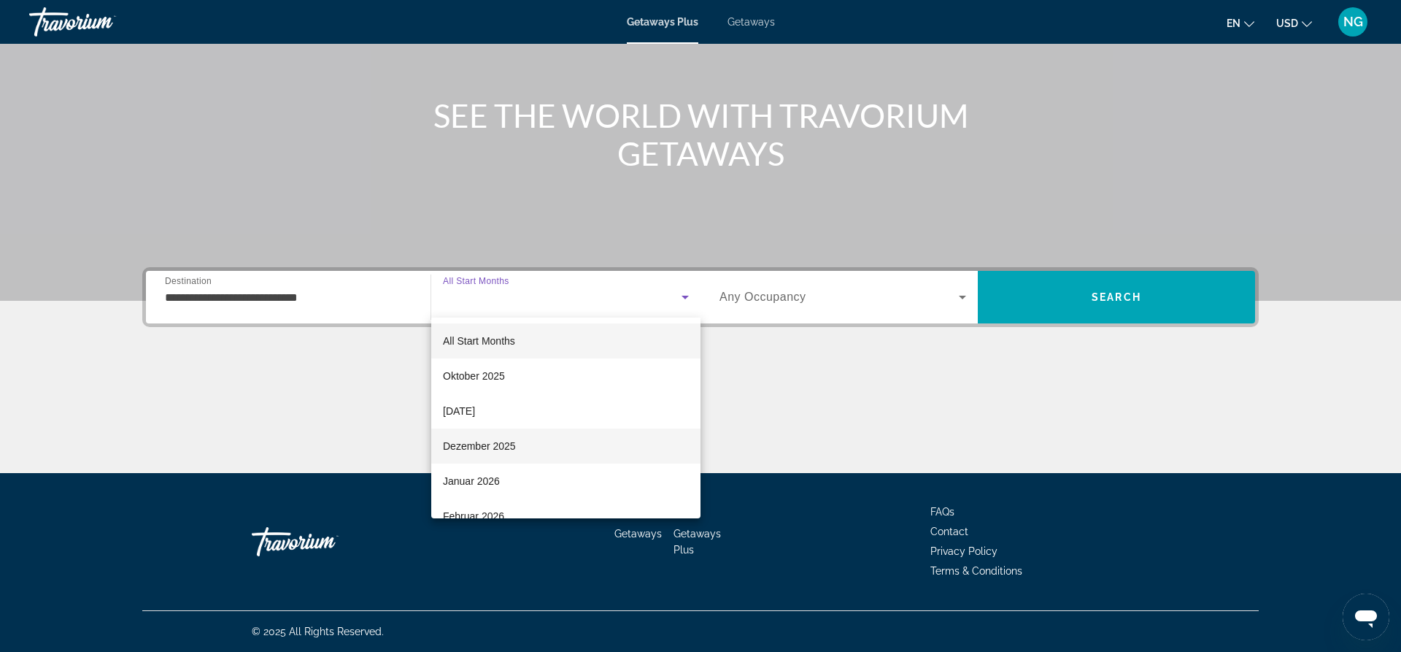 The width and height of the screenshot is (1401, 652). What do you see at coordinates (474, 376) in the screenshot?
I see `span: Oktober 2025` at bounding box center [474, 376].